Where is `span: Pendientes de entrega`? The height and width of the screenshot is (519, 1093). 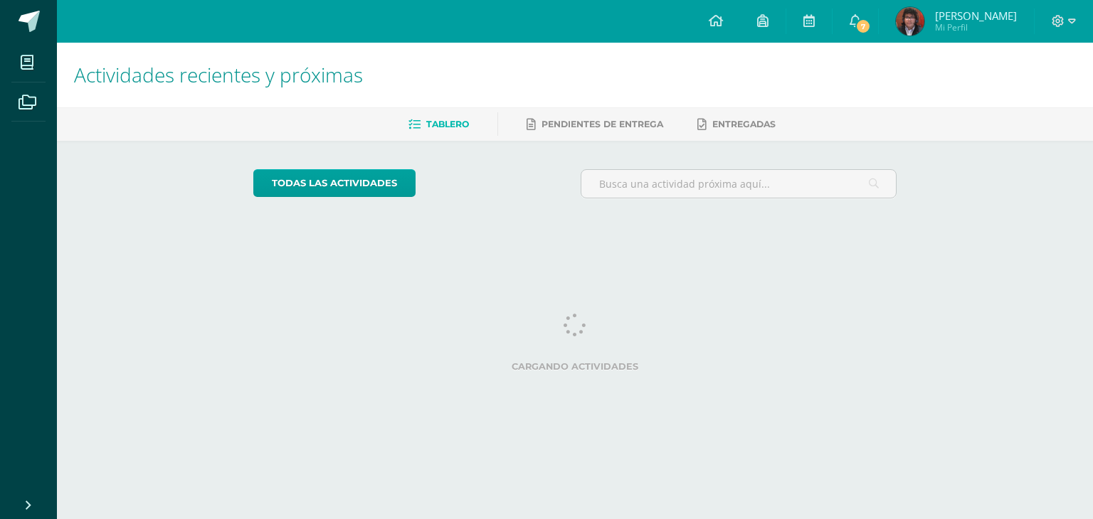
span: Pendientes de entrega is located at coordinates (602, 124).